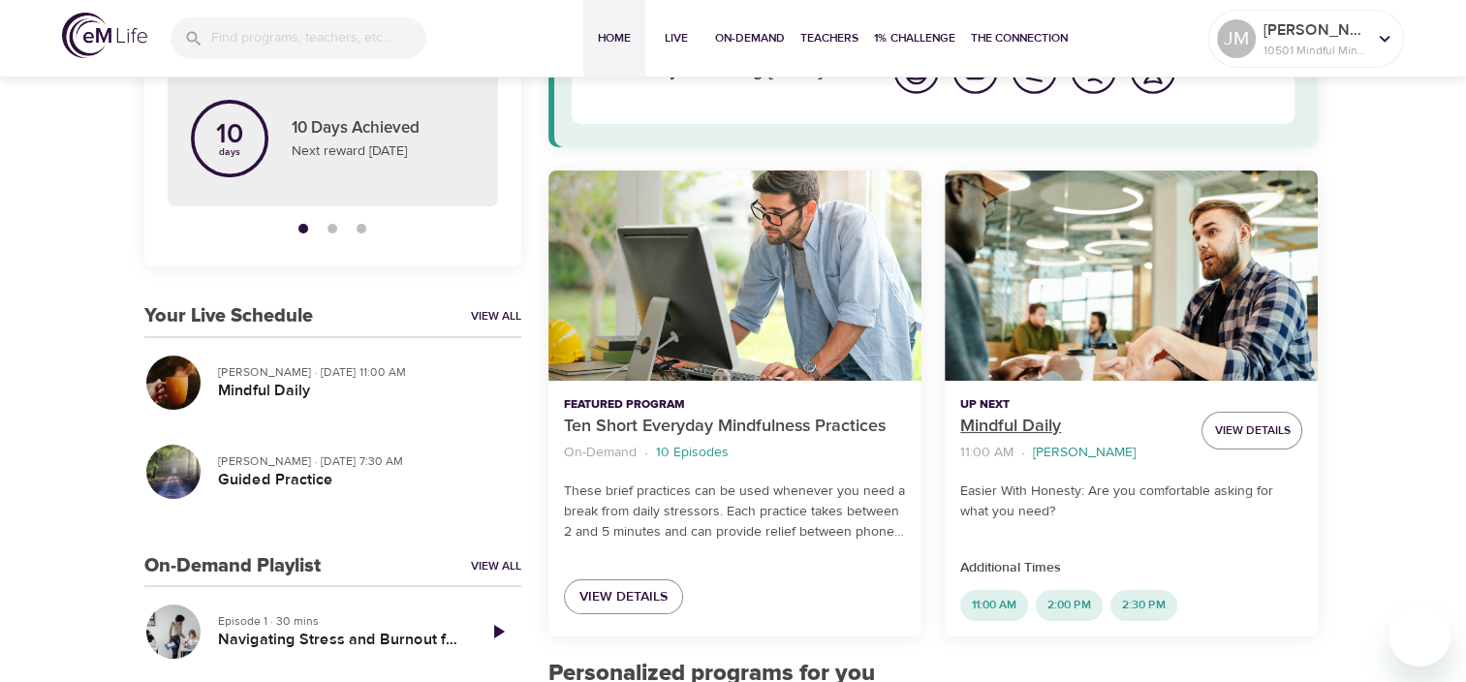 The height and width of the screenshot is (682, 1466). I want to click on span: On-Demand, so click(750, 38).